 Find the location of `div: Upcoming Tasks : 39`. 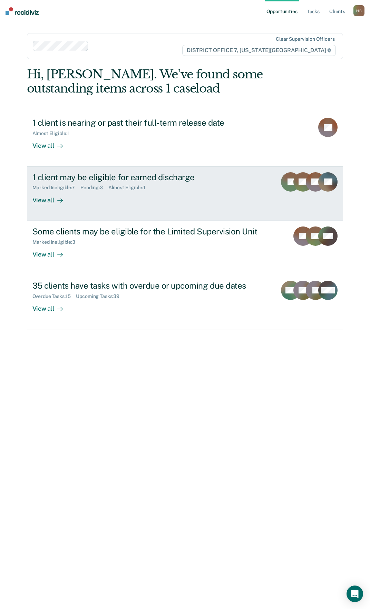

div: Upcoming Tasks : 39 is located at coordinates (101, 296).